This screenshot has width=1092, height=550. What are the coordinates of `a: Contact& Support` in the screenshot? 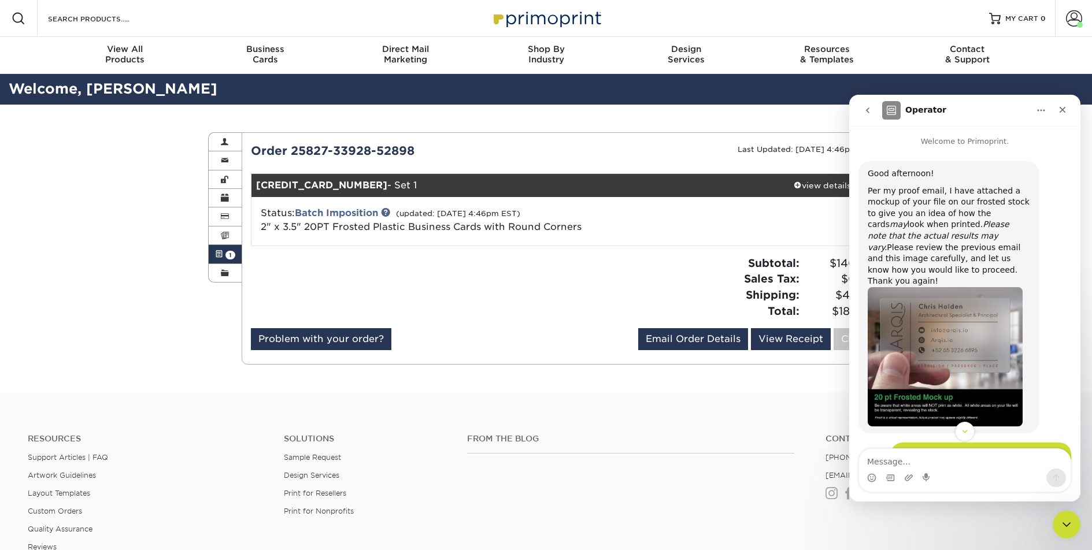 It's located at (967, 55).